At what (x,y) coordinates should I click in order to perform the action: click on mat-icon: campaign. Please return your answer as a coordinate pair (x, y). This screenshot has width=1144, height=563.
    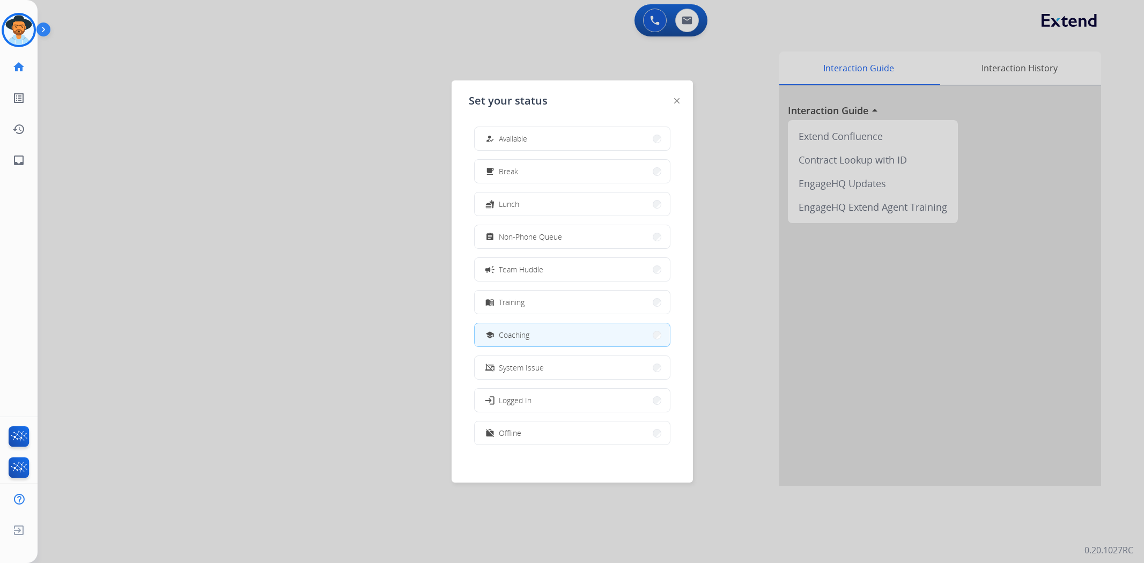
    Looking at the image, I should click on (489, 269).